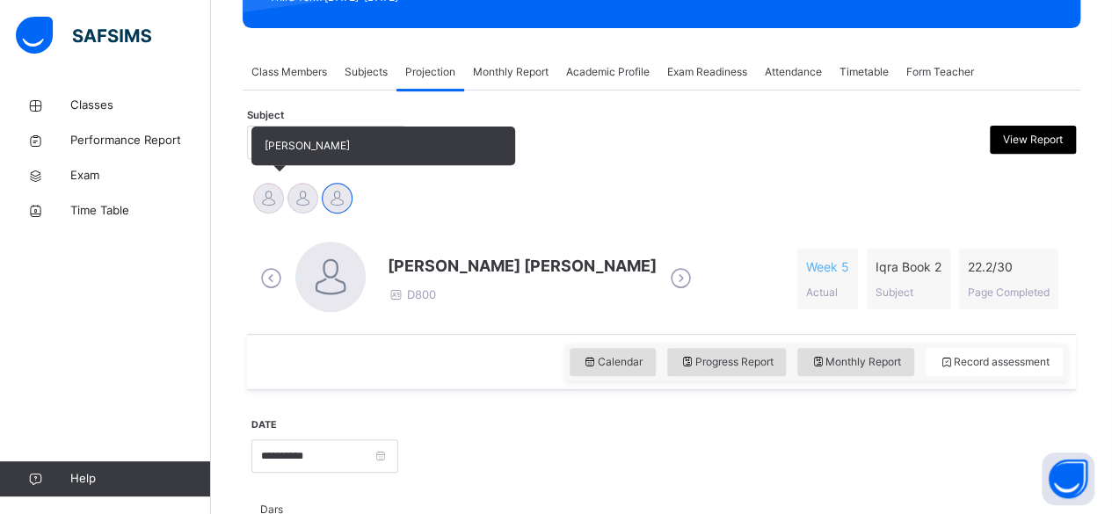 Image resolution: width=1112 pixels, height=514 pixels. I want to click on button: Open asap, so click(1068, 479).